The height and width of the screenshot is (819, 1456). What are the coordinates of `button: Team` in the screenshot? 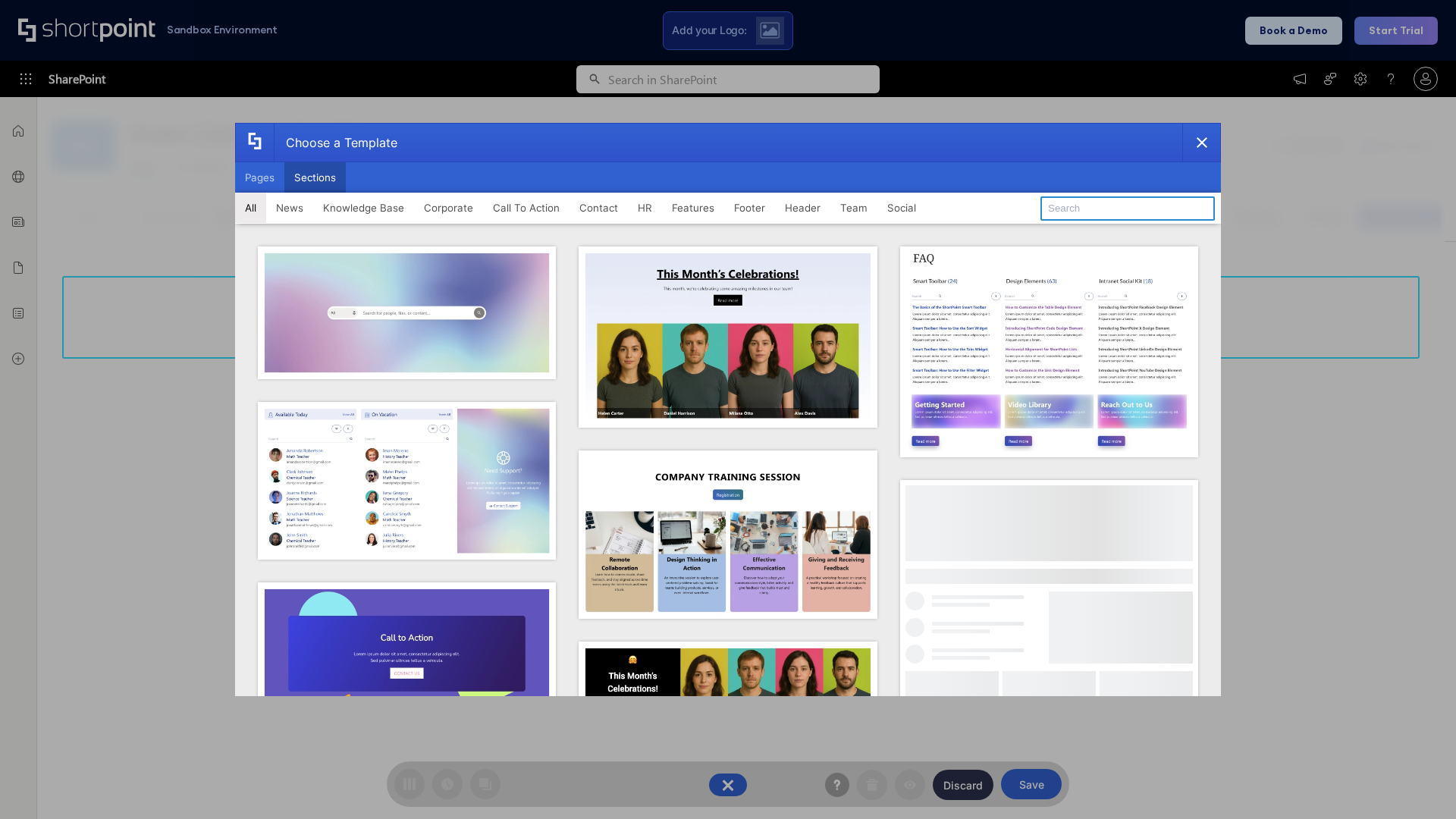 It's located at (854, 208).